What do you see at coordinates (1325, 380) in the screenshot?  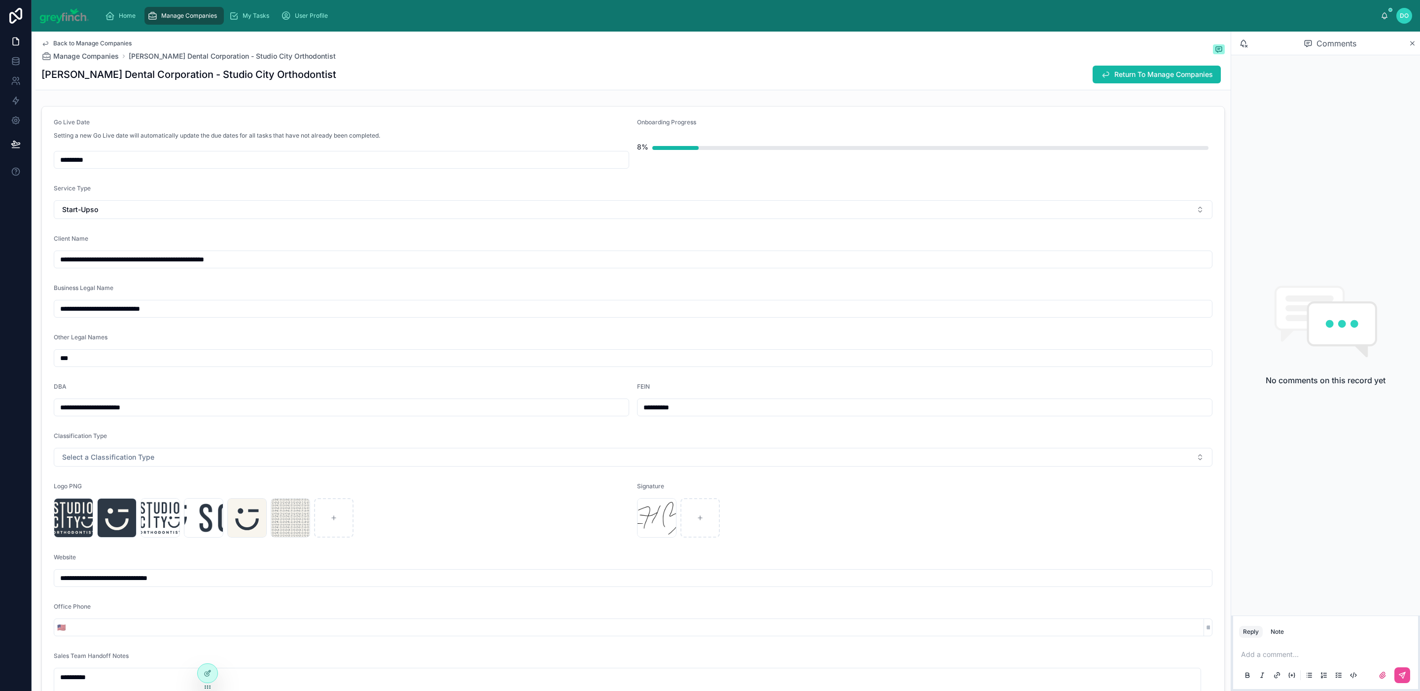 I see `h2: No comments on this record yet` at bounding box center [1325, 380].